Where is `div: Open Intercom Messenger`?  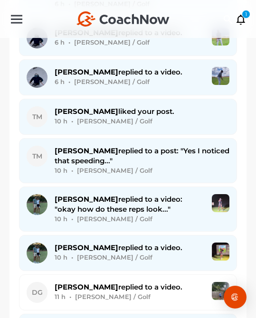 div: Open Intercom Messenger is located at coordinates (235, 297).